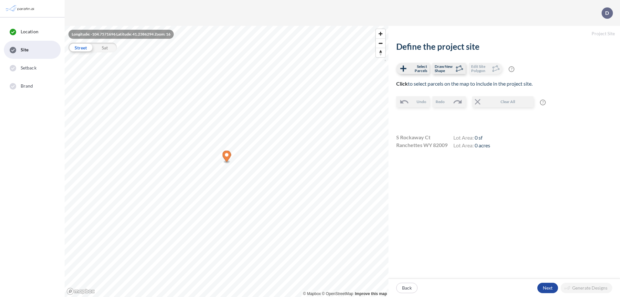 This screenshot has width=620, height=297. Describe the element at coordinates (370, 293) in the screenshot. I see `a: Improve this map` at that location.